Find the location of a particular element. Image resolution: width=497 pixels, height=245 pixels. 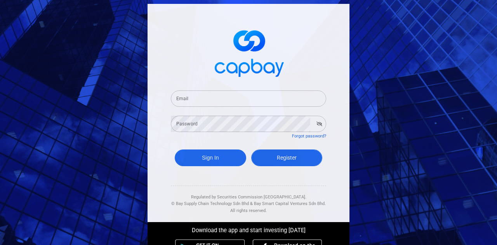

a: Register is located at coordinates (287, 158).